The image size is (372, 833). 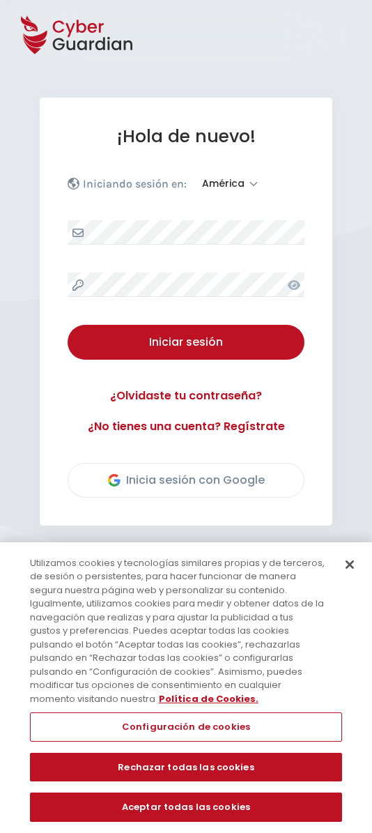 I want to click on button: Inicia sesión con Google, so click(x=186, y=480).